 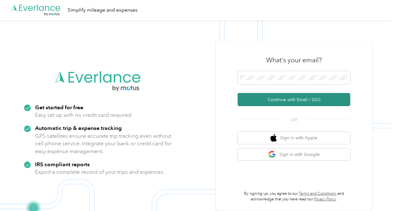 I want to click on p: Export a complete record of your trips and expenses., so click(x=100, y=172).